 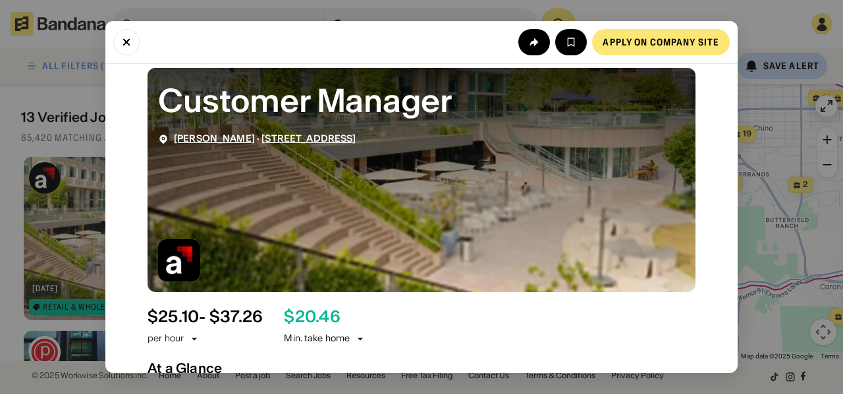 I want to click on div: Customer Manager, so click(x=422, y=100).